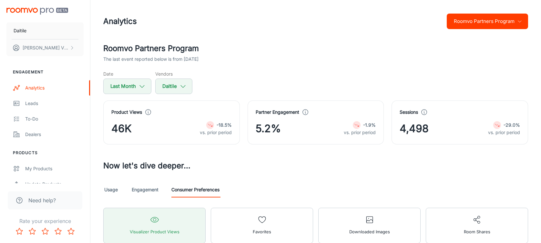  Describe the element at coordinates (37, 11) in the screenshot. I see `img: Roomvo PRO Beta` at that location.